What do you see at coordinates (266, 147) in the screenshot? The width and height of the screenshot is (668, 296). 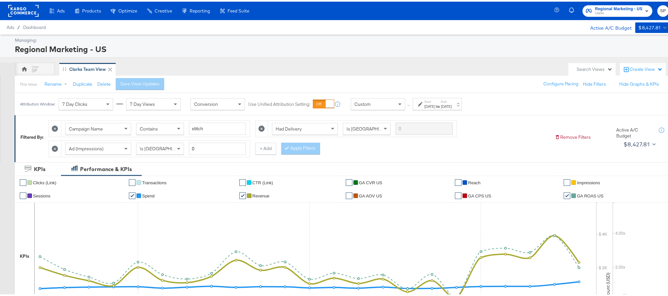 I see `button: + Add` at bounding box center [266, 147].